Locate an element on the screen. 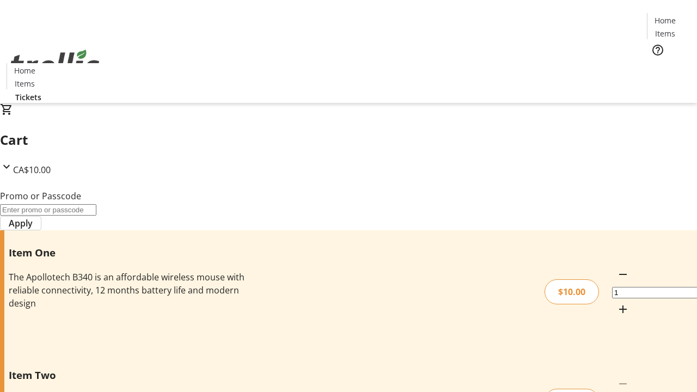 The width and height of the screenshot is (697, 392). h3: Item One is located at coordinates (127, 253).